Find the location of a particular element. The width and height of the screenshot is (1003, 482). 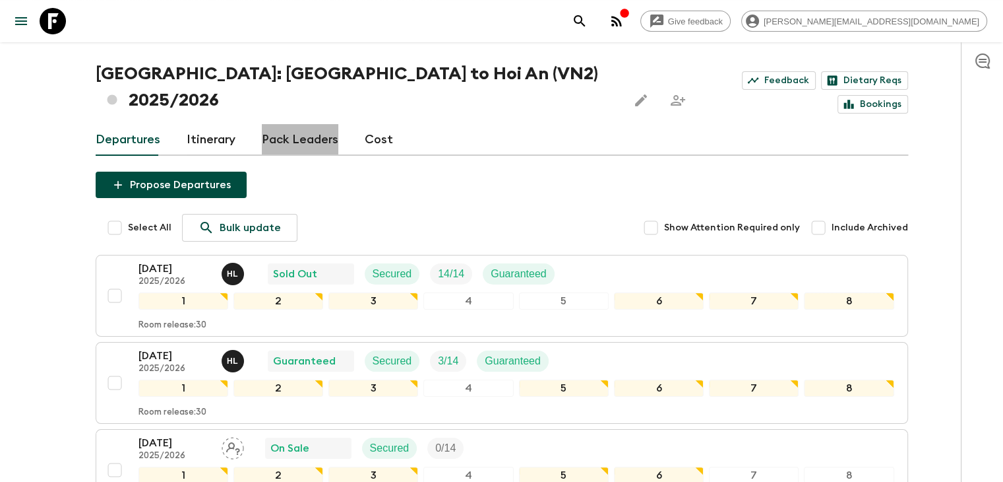

a: Bookings is located at coordinates (873, 104).